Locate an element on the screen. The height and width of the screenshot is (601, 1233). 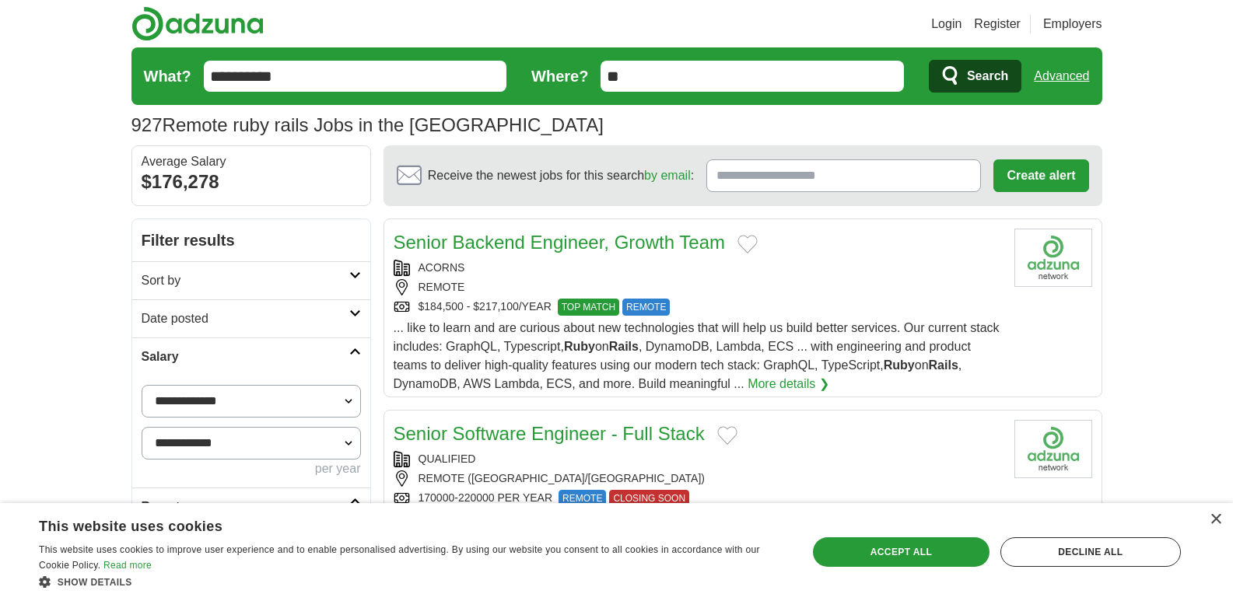
div: Average Salary is located at coordinates (251, 162).